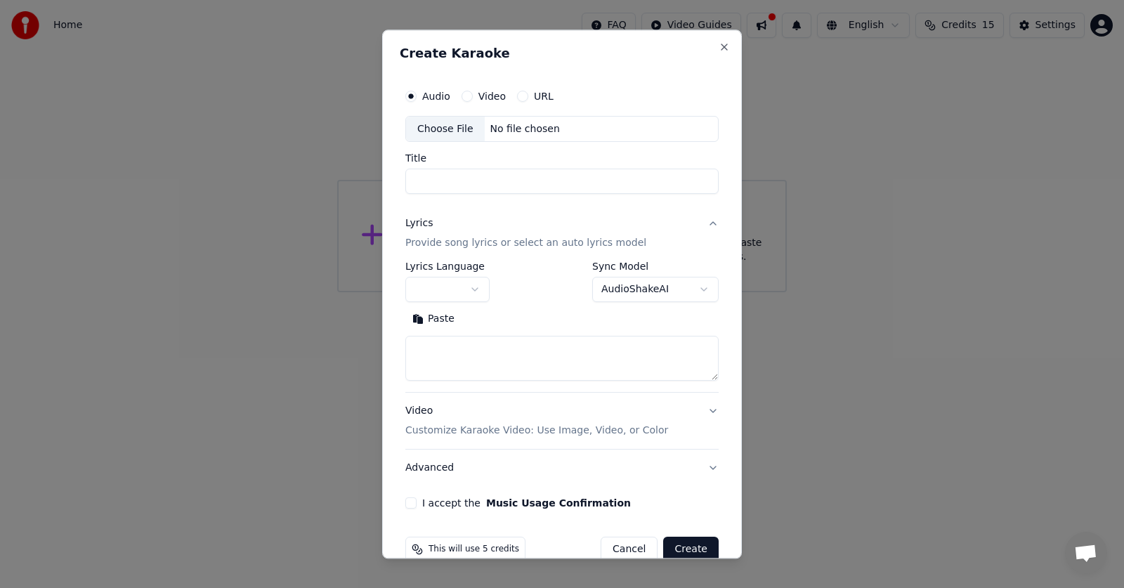 Image resolution: width=1124 pixels, height=588 pixels. Describe the element at coordinates (537, 421) in the screenshot. I see `div: Video` at that location.